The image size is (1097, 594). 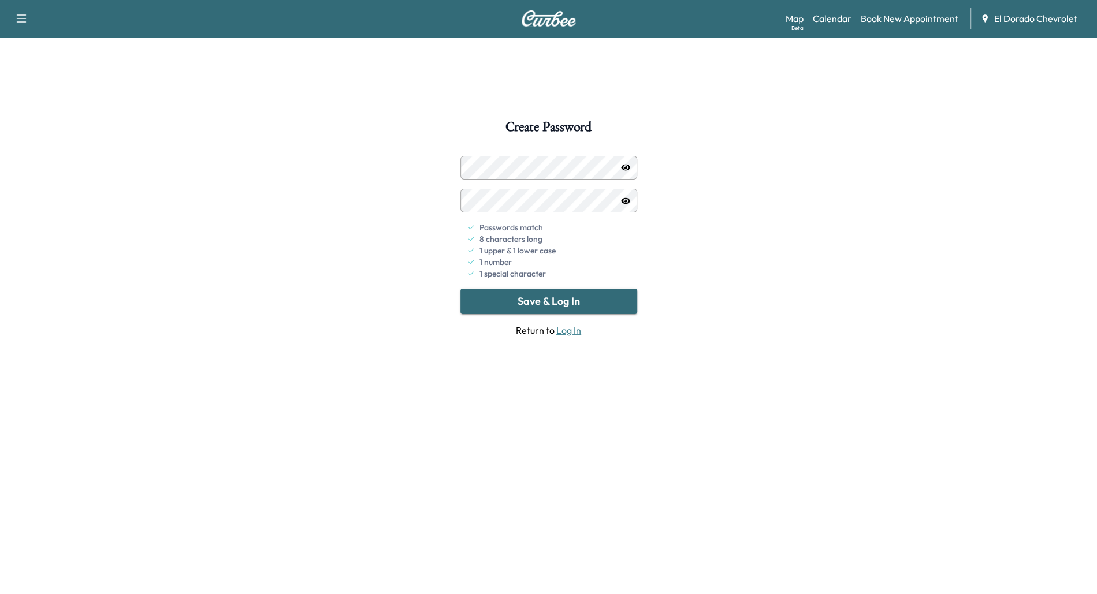 I want to click on span: El Dorado Chevrolet, so click(x=1036, y=18).